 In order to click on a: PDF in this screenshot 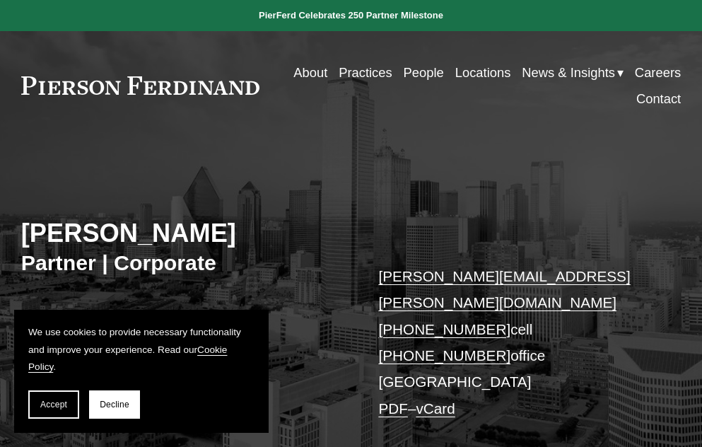, I will do `click(393, 408)`.